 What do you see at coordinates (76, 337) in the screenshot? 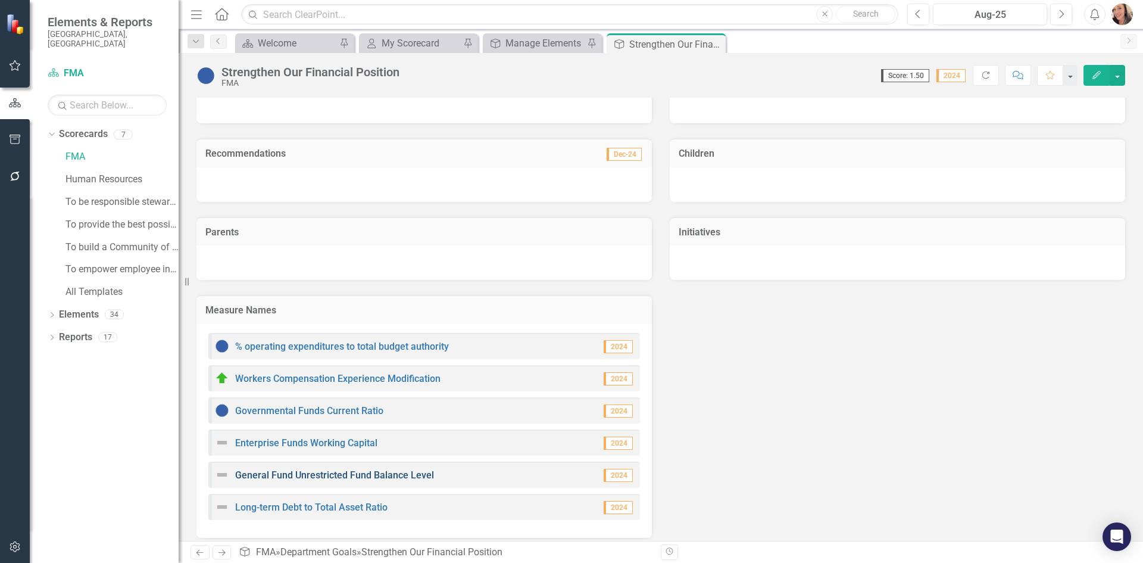
I see `a: Reports` at bounding box center [76, 337].